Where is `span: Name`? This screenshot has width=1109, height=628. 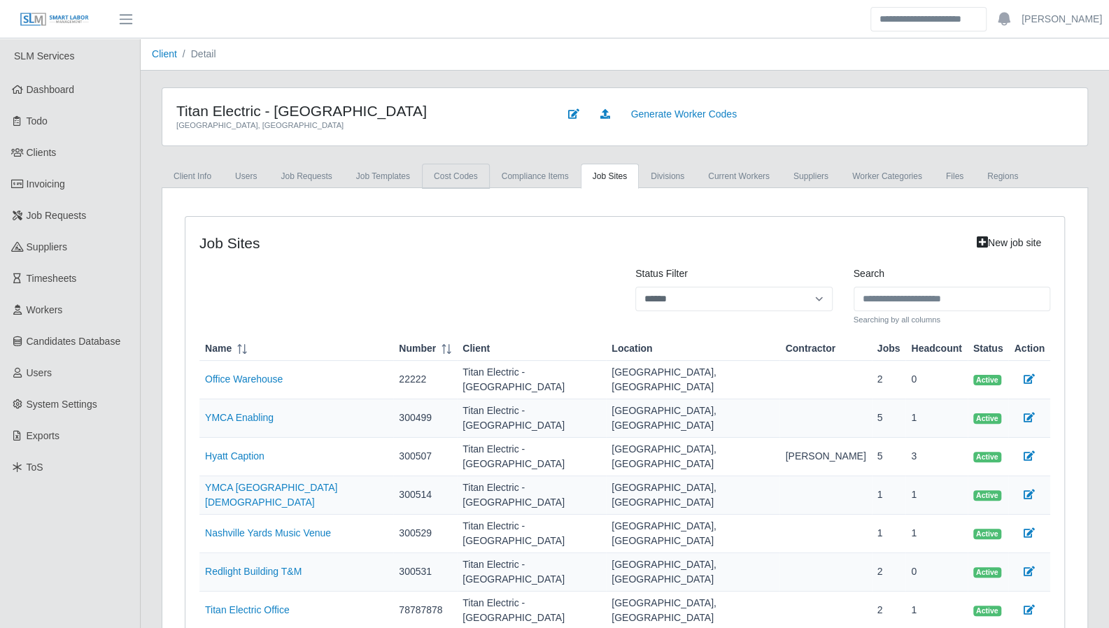
span: Name is located at coordinates (218, 349).